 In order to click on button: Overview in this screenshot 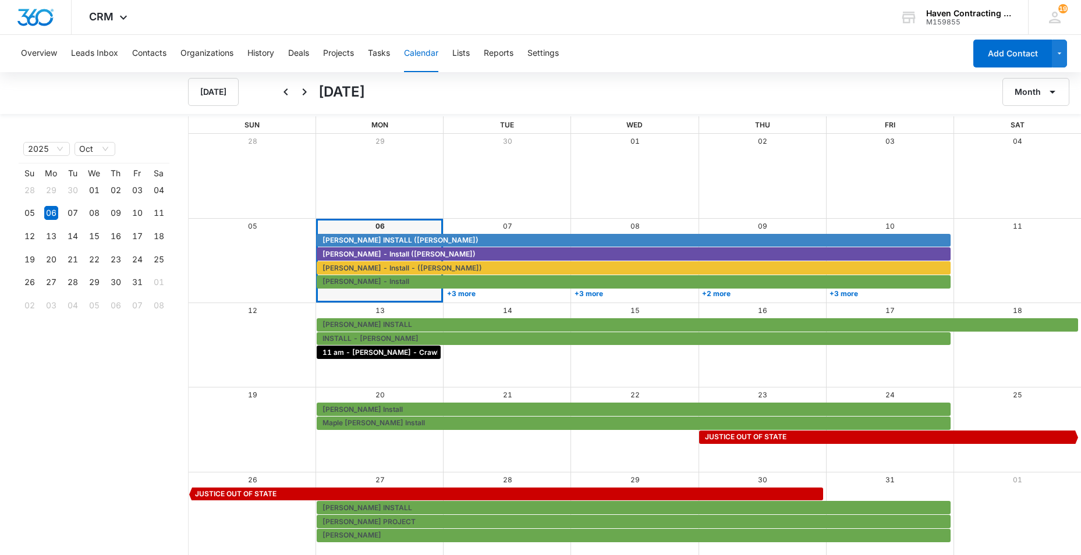, I will do `click(39, 54)`.